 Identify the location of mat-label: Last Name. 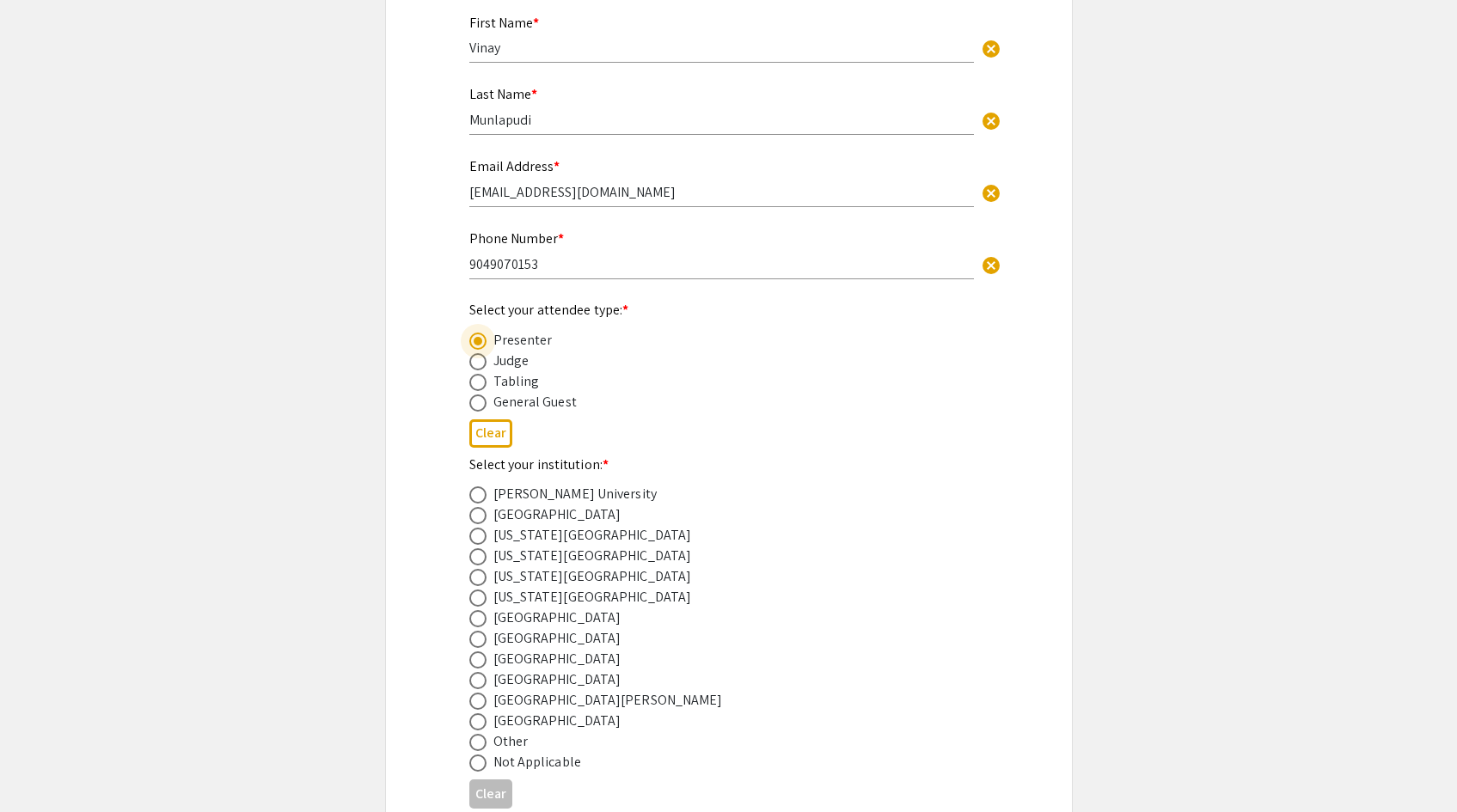
(503, 94).